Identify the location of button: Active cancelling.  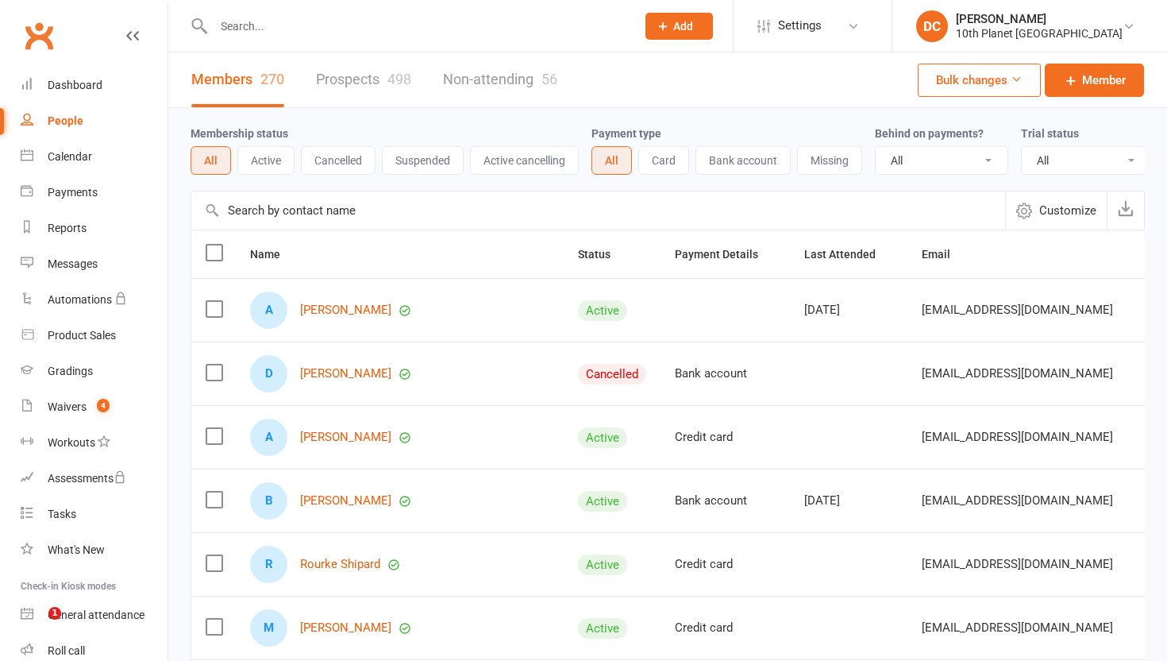
(524, 160).